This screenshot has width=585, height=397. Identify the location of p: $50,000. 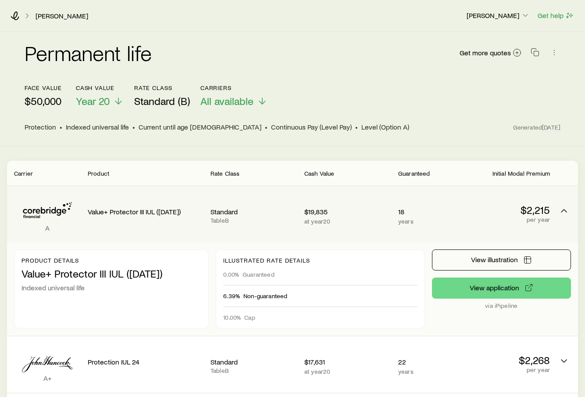
(43, 101).